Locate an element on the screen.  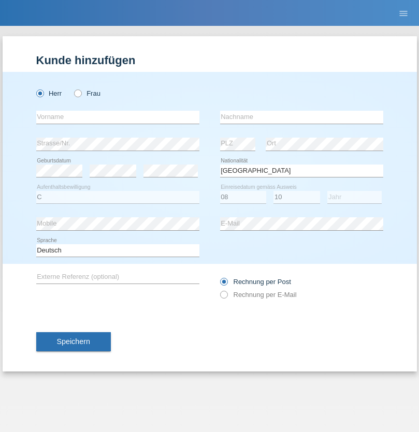
input: Frau is located at coordinates (77, 93).